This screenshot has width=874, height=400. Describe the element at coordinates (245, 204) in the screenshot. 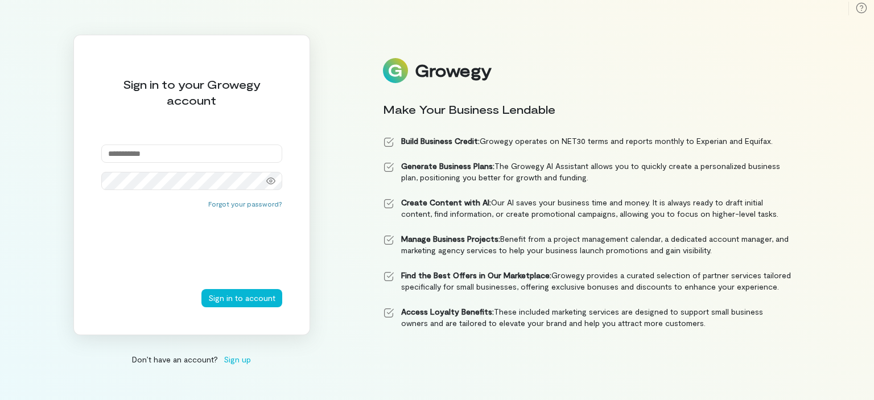

I see `button: Forgot your password?` at that location.